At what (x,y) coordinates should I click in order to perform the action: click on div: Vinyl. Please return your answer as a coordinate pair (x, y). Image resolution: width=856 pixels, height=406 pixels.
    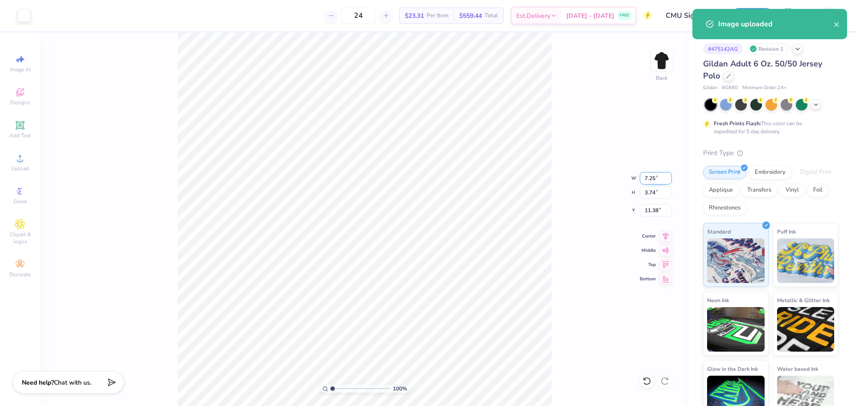
    Looking at the image, I should click on (792, 190).